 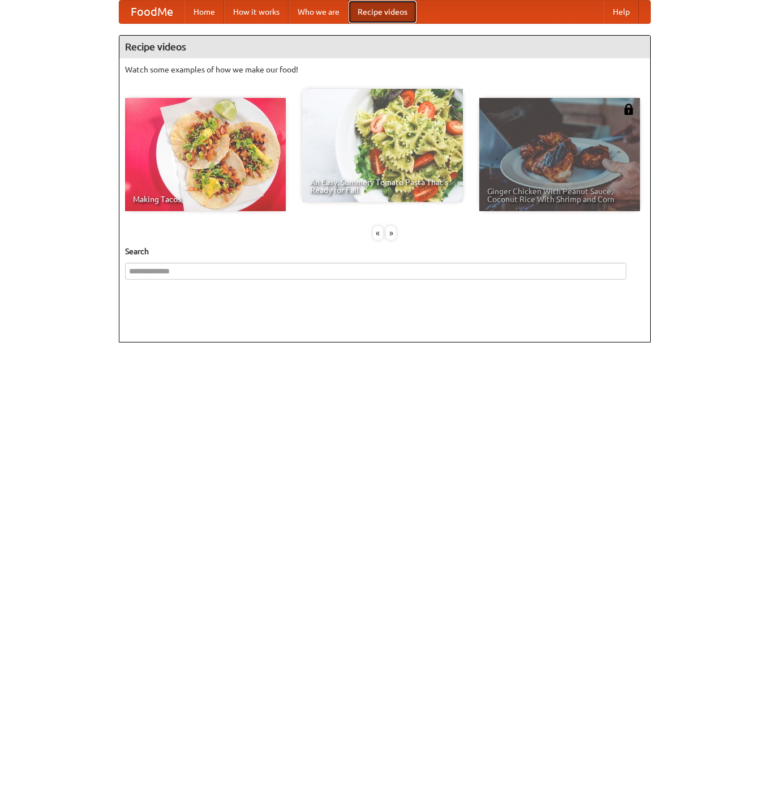 I want to click on a: How it works, so click(x=256, y=12).